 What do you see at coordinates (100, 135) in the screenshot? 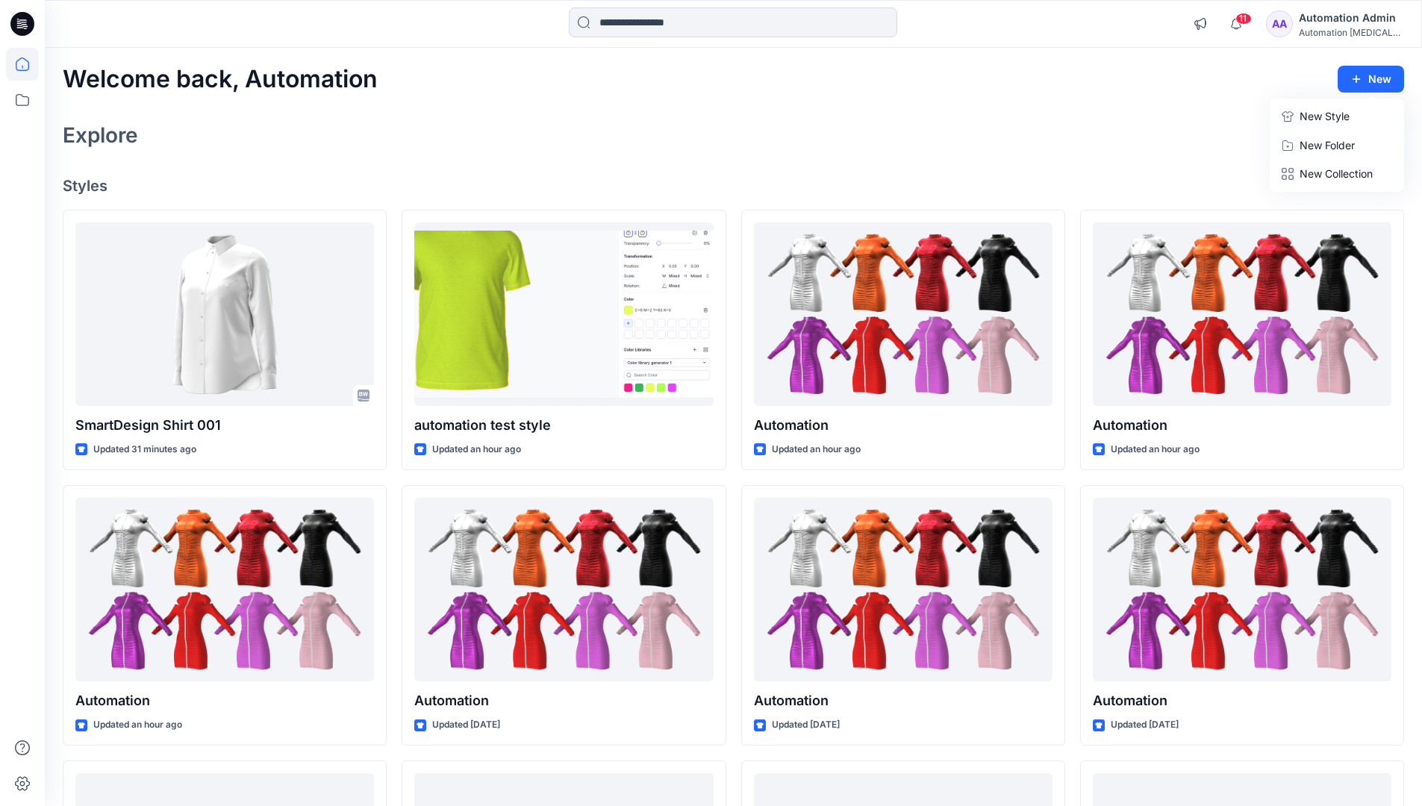
I see `h2: Explore` at bounding box center [100, 135].